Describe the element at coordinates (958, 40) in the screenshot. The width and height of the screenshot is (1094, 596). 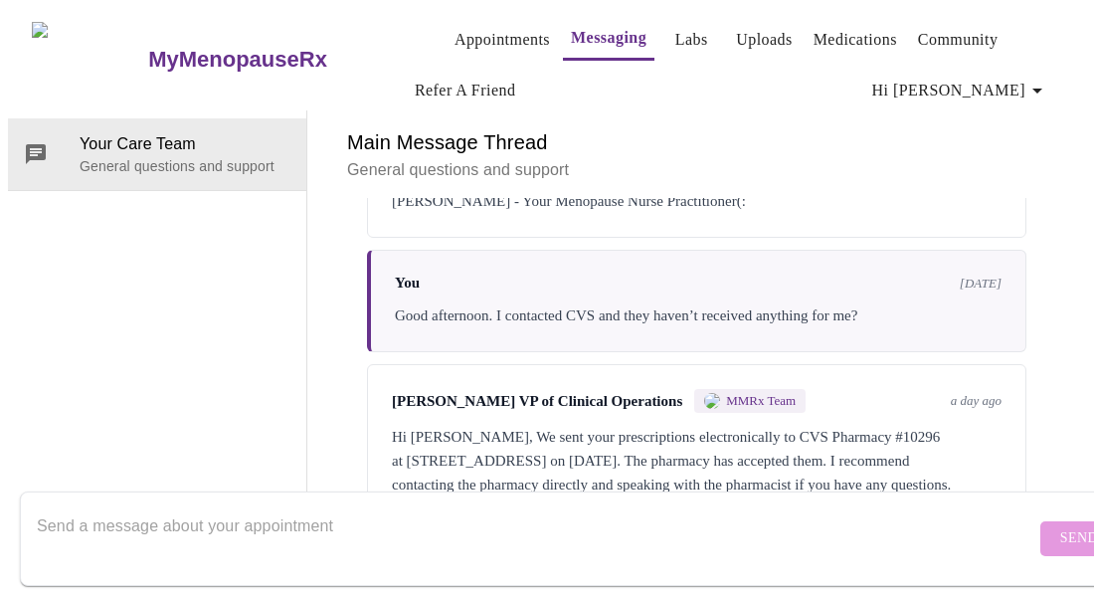
I see `button: Community` at that location.